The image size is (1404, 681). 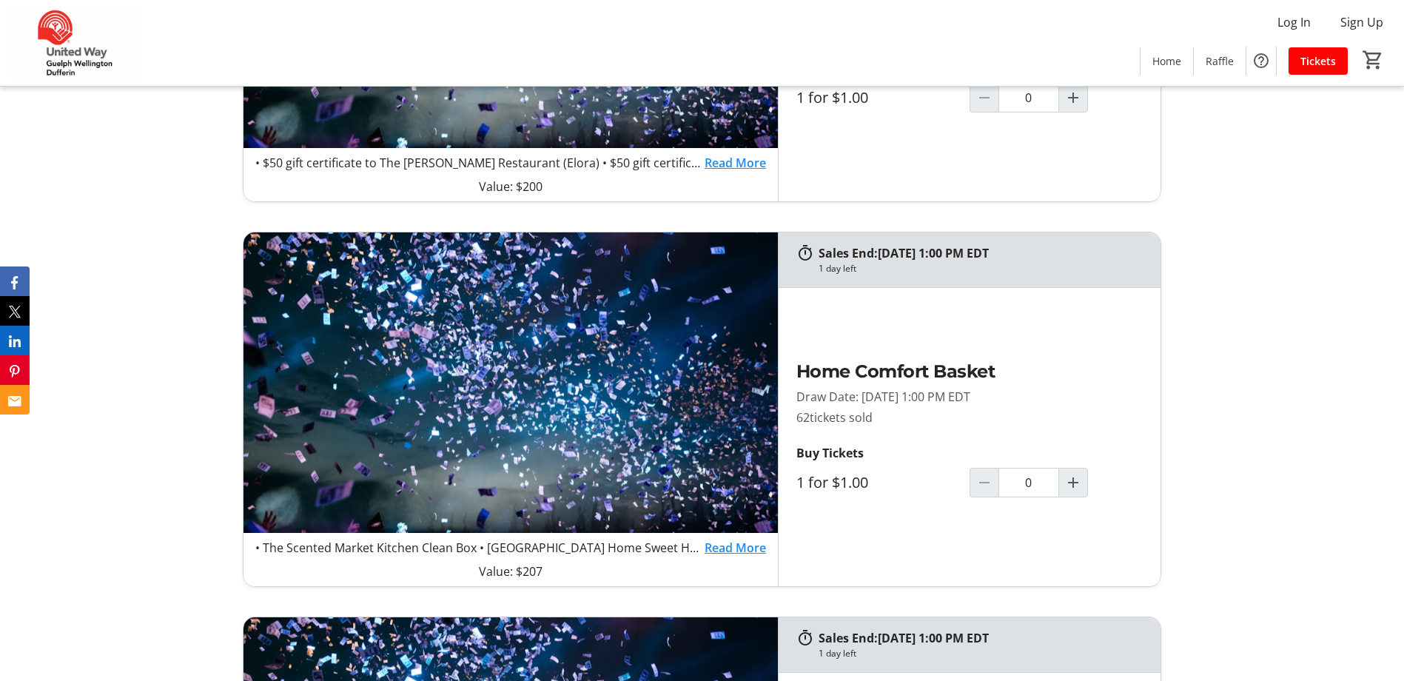 I want to click on p: Value: $207, so click(x=511, y=571).